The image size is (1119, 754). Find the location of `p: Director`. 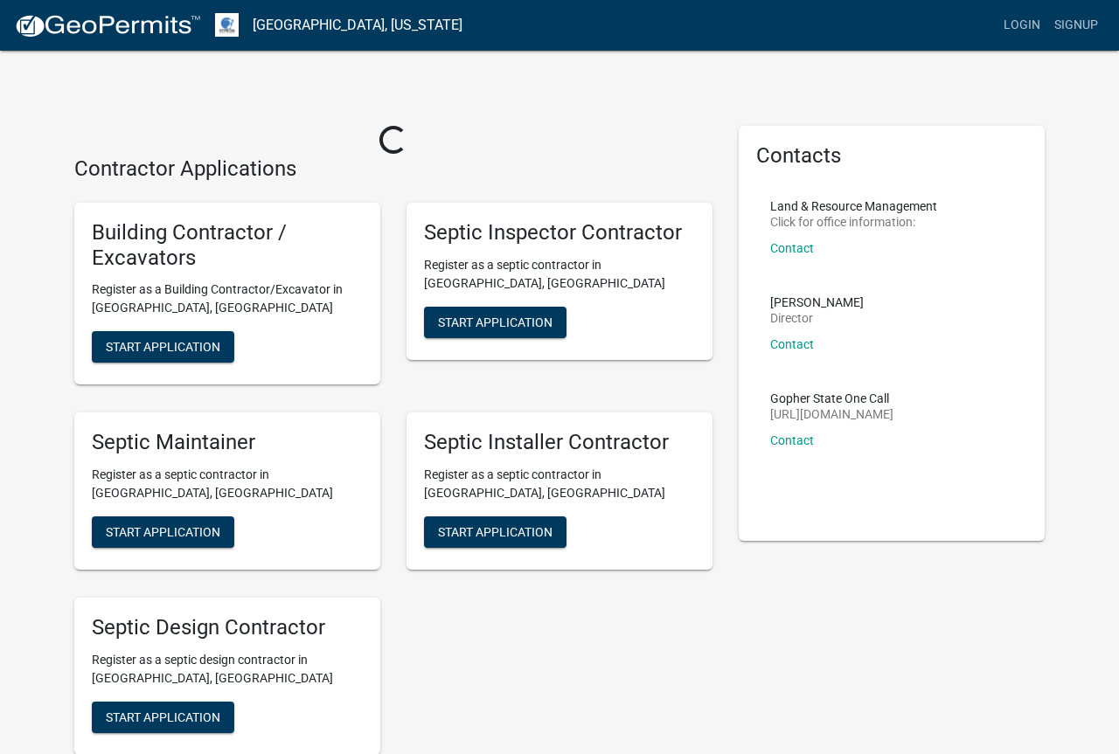

p: Director is located at coordinates (816, 318).